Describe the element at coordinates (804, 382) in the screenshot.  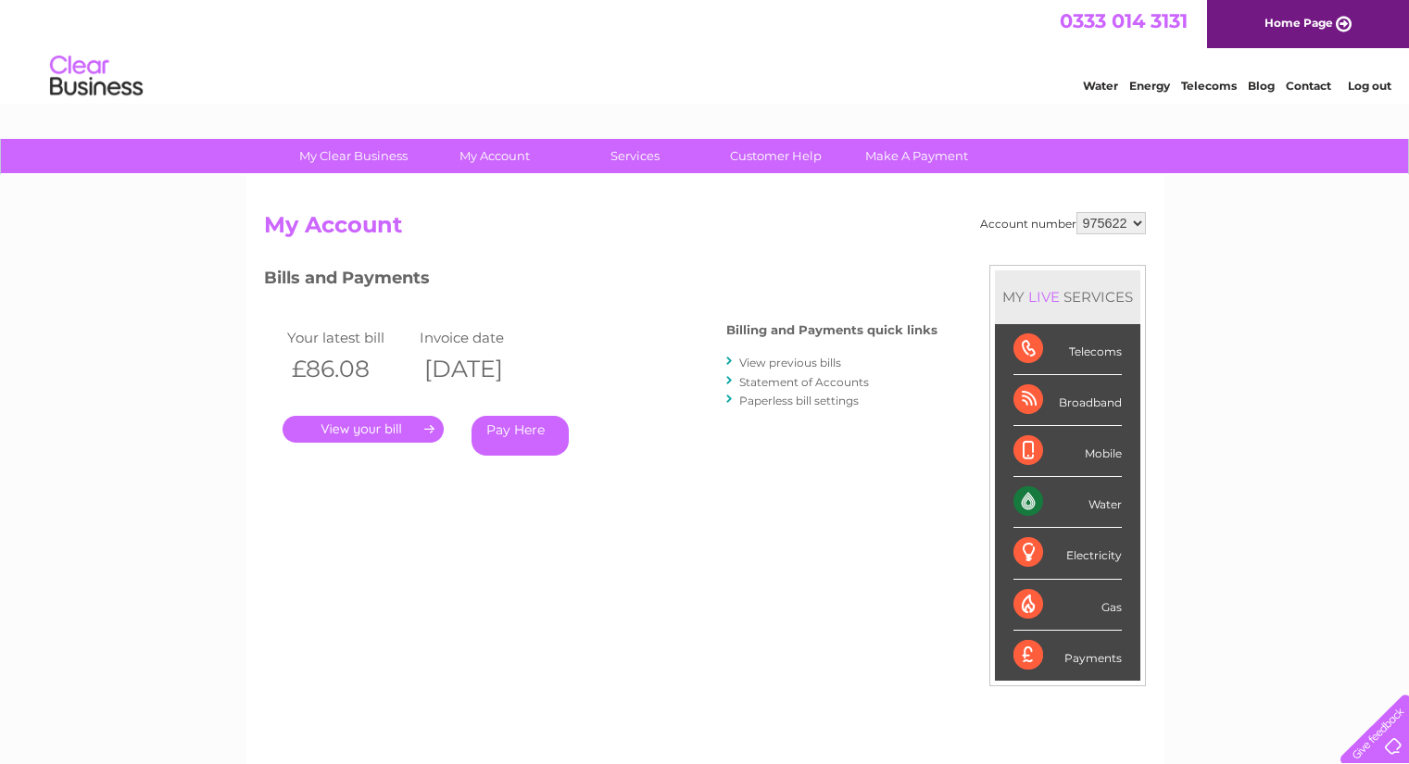
I see `a: Statement of Accounts` at that location.